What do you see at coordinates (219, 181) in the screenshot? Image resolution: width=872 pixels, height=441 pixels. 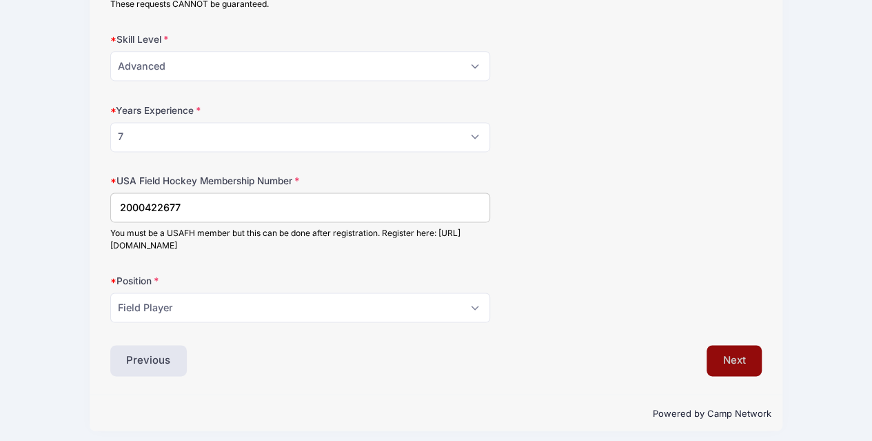 I see `label: USA Field Hockey Membership Number` at bounding box center [219, 181].